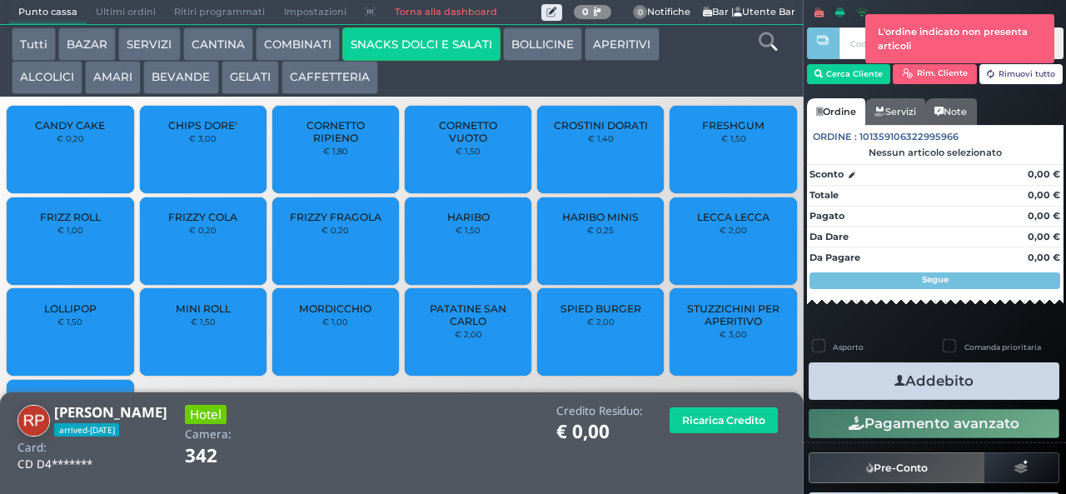 This screenshot has width=1066, height=494. What do you see at coordinates (297, 44) in the screenshot?
I see `button: COMBINATI` at bounding box center [297, 44].